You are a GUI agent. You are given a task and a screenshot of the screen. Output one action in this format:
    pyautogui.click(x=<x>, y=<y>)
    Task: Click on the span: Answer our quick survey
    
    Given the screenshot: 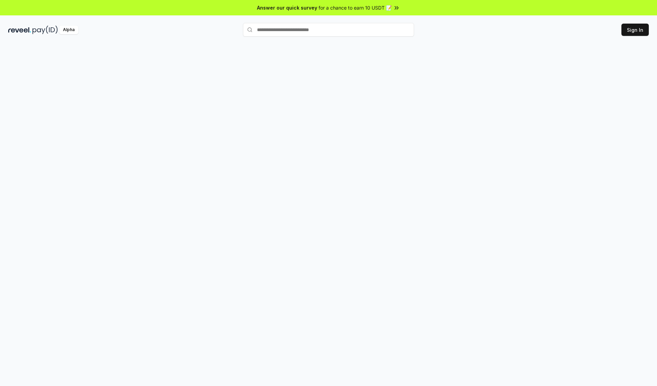 What is the action you would take?
    pyautogui.click(x=287, y=8)
    